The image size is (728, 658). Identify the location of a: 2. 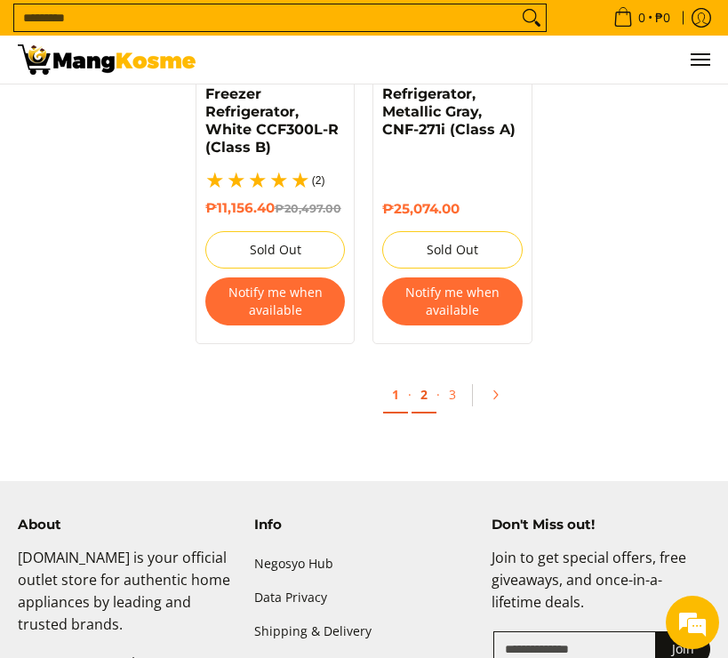
(424, 395).